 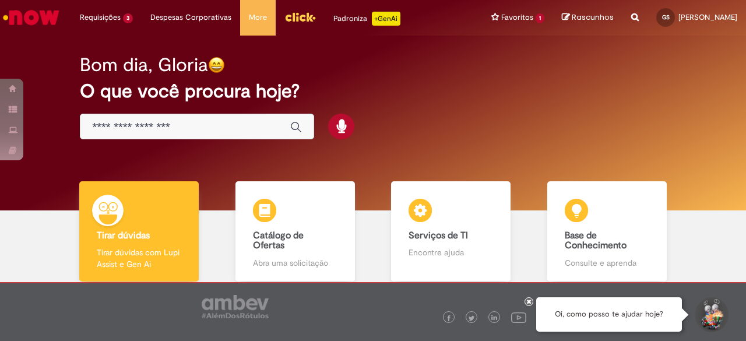 I want to click on a: Base de Conhecimento Consulte e aprenda, so click(x=607, y=231).